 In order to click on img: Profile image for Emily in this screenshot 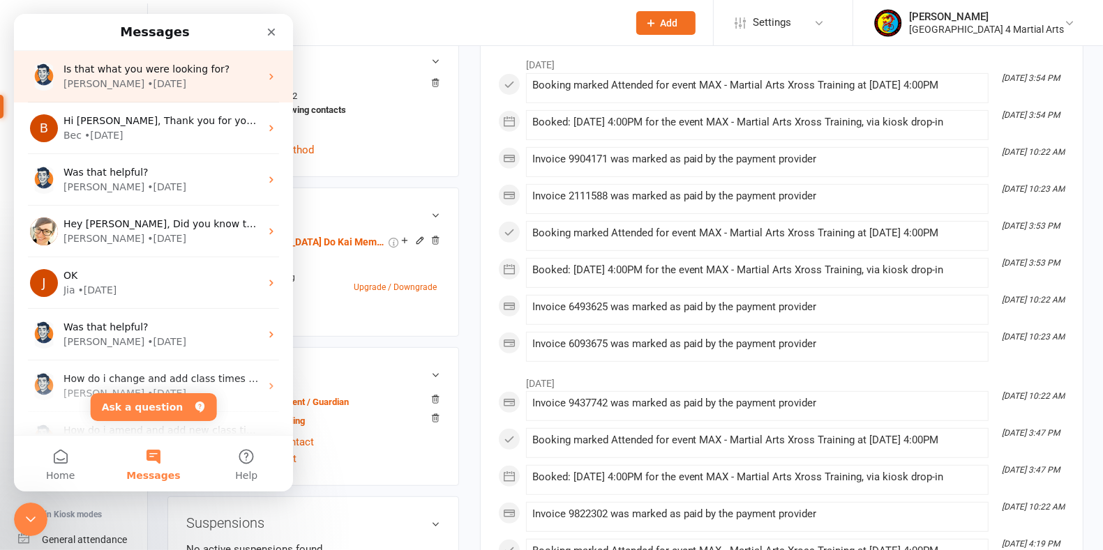, I will do `click(30, 218)`.